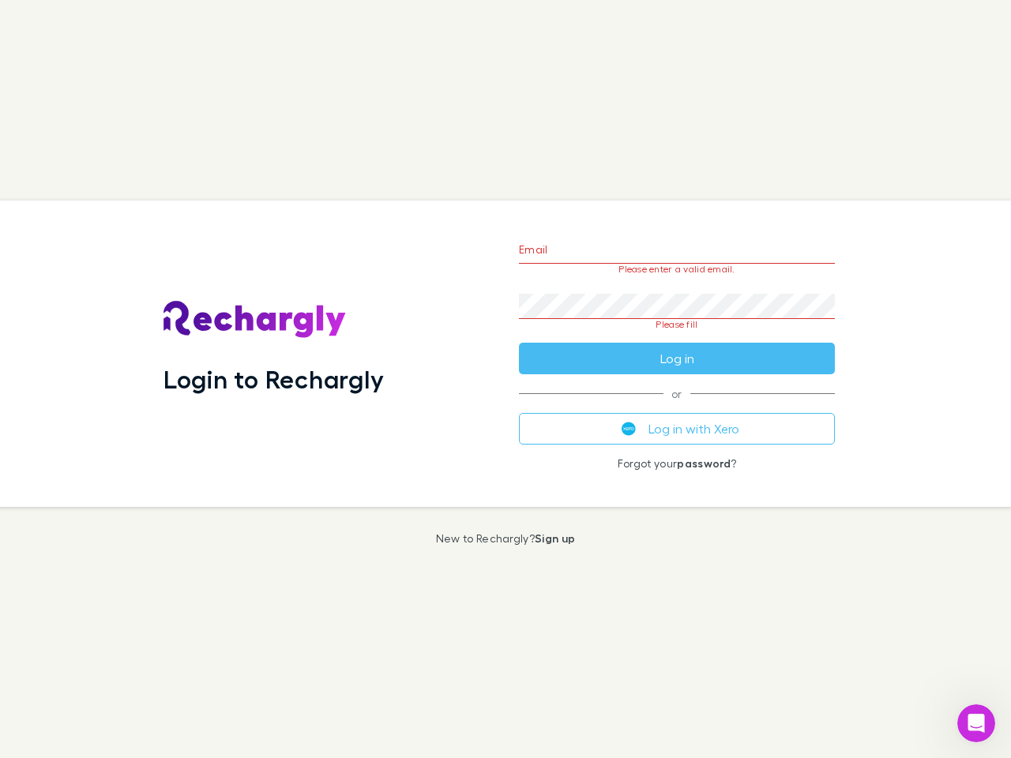 This screenshot has height=758, width=1011. I want to click on p: Forgot your ?, so click(677, 463).